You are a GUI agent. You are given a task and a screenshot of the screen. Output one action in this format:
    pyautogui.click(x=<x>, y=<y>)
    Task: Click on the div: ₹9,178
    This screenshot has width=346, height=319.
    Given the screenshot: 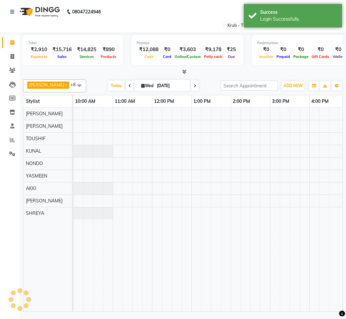 What is the action you would take?
    pyautogui.click(x=213, y=49)
    